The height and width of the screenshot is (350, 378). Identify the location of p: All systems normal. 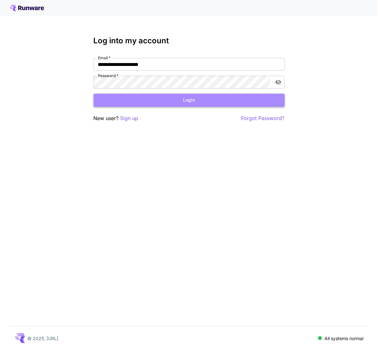
(344, 339).